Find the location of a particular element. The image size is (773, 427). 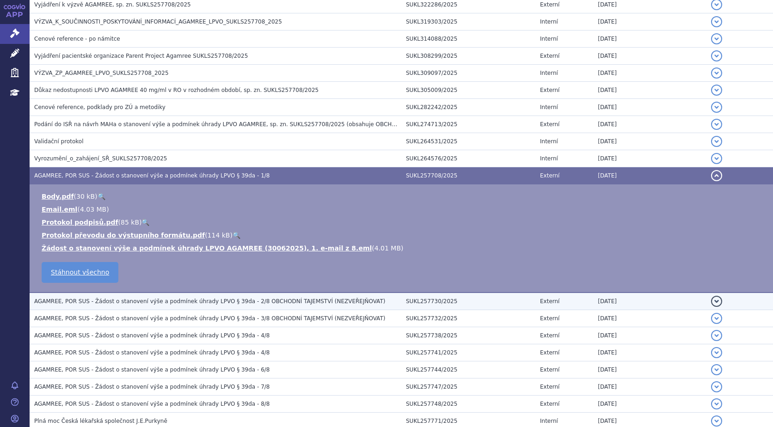

span: AGAMREE, POR SUS - Žádost o stanovení výše a podmínek úhrady LPVO § 39da - 7/8 is located at coordinates (152, 387).